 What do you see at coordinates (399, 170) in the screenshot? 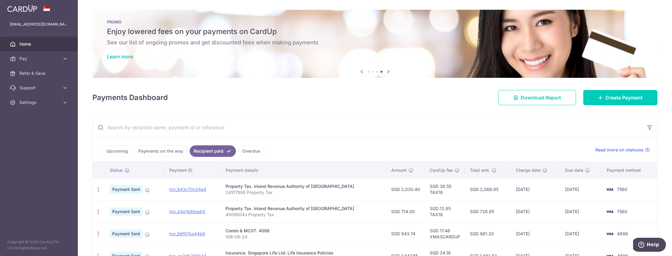
I see `span: Amount` at bounding box center [399, 170].